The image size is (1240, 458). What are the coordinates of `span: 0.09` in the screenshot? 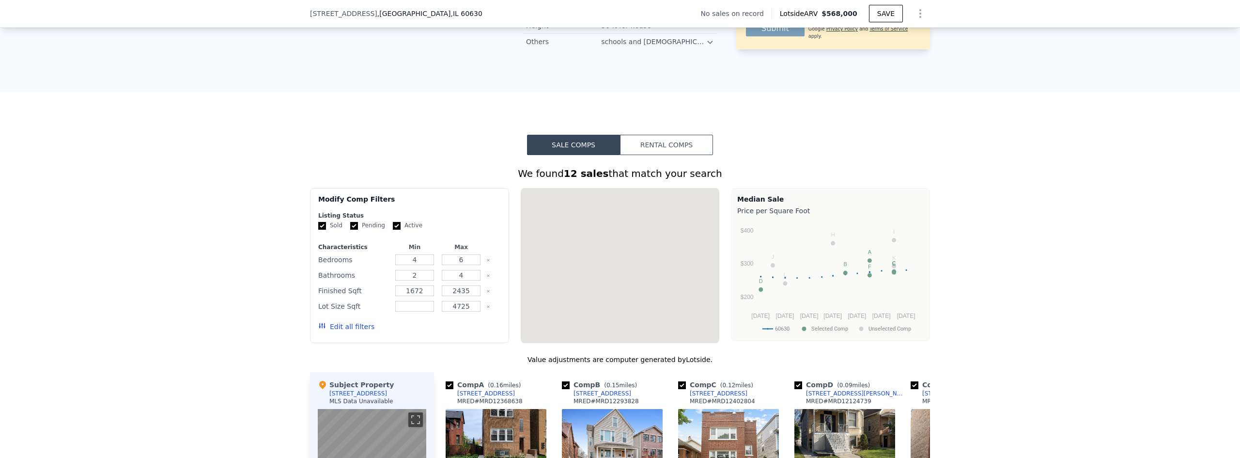 It's located at (846, 385).